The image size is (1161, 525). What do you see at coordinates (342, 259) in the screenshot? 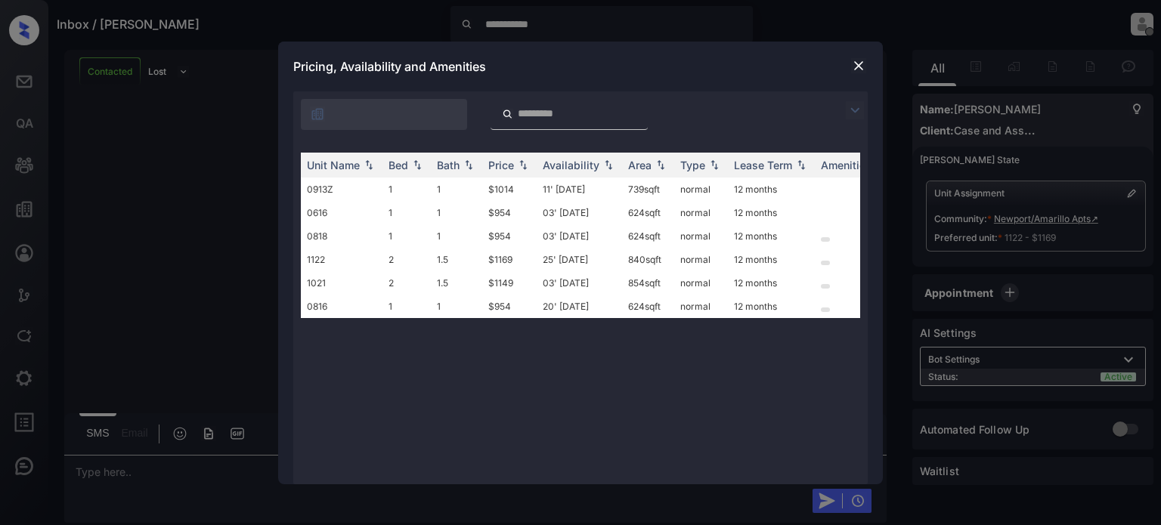
I see `td: 1122` at bounding box center [342, 259].